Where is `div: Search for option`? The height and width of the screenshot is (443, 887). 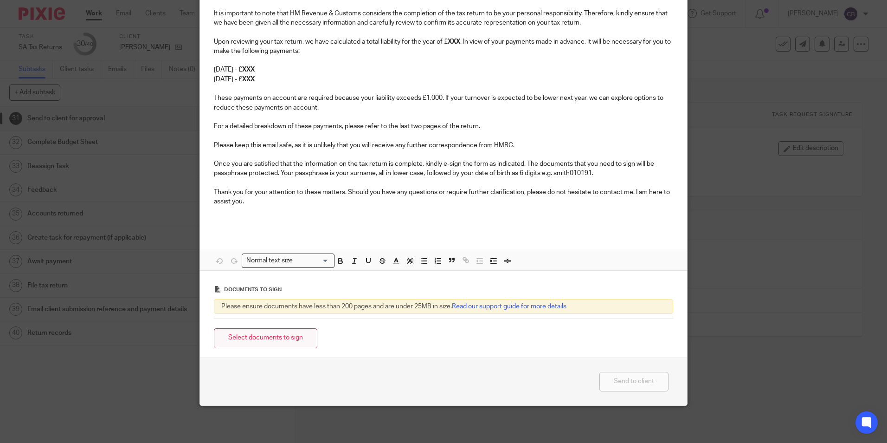
div: Search for option is located at coordinates (288, 260).